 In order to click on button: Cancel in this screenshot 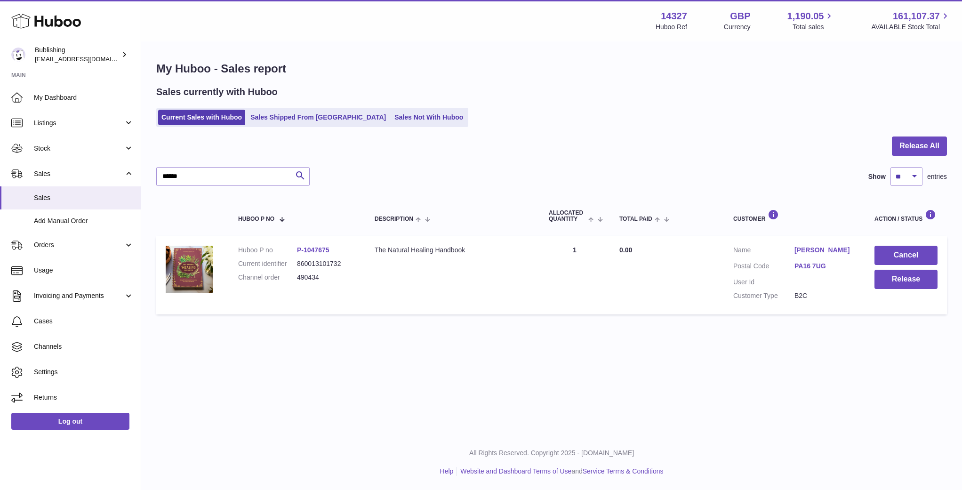, I will do `click(906, 255)`.